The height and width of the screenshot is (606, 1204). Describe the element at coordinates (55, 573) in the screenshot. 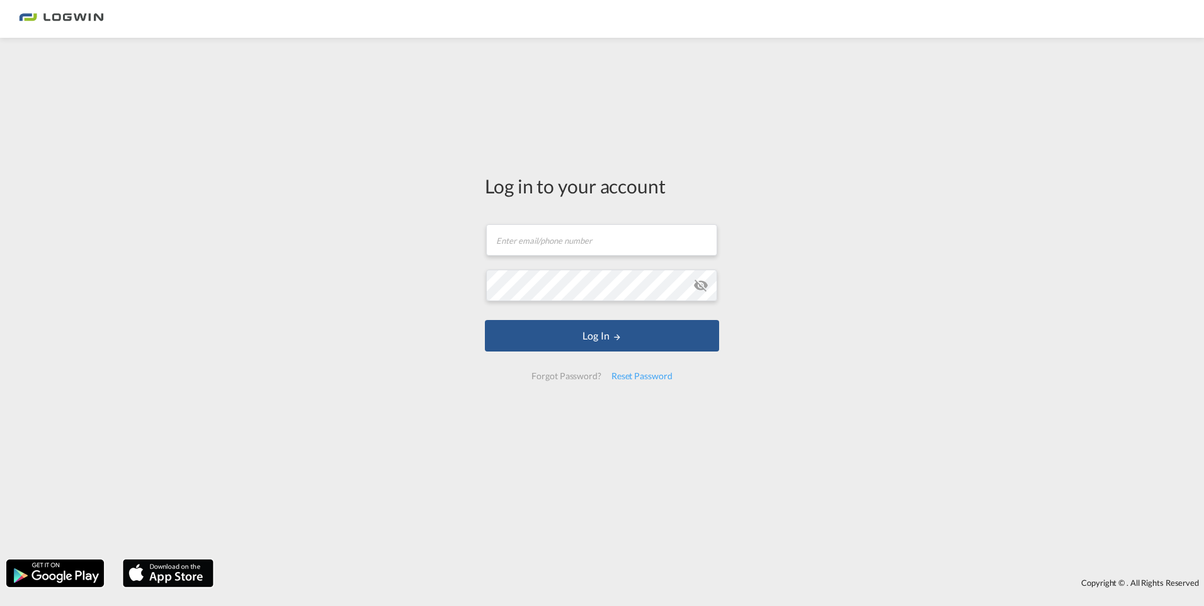

I see `img: google.png` at that location.